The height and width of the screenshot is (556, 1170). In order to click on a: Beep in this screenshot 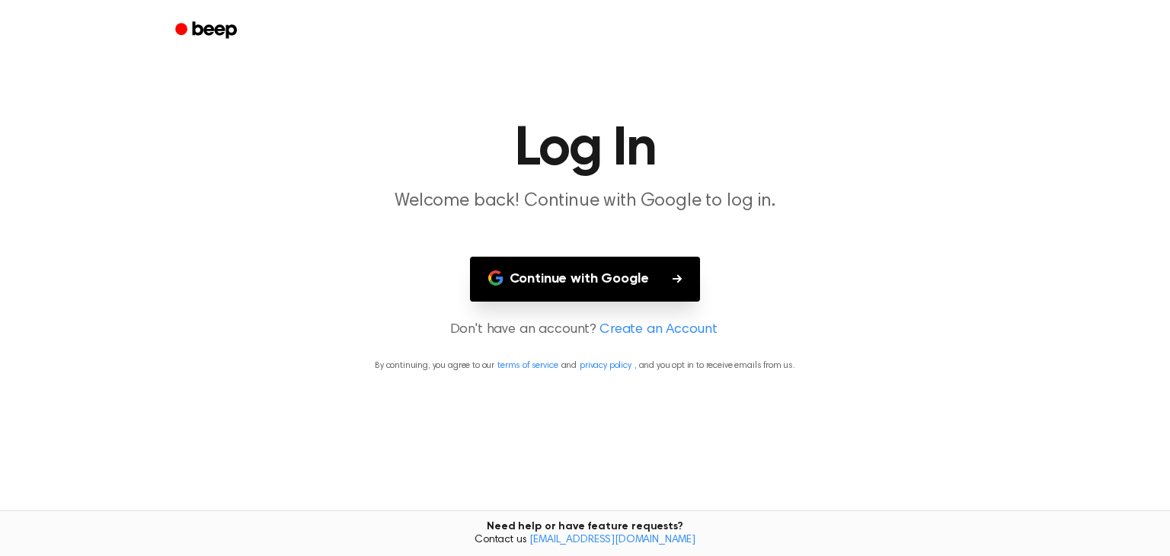, I will do `click(207, 30)`.